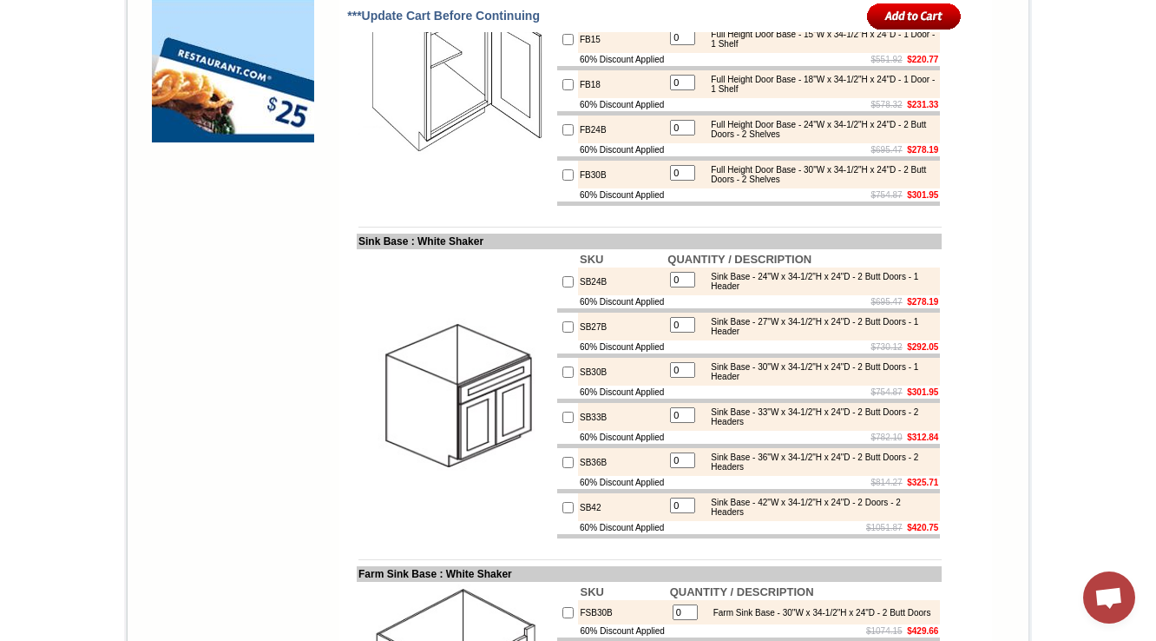 This screenshot has width=1156, height=641. Describe the element at coordinates (923, 346) in the screenshot. I see `b: $292.05` at that location.